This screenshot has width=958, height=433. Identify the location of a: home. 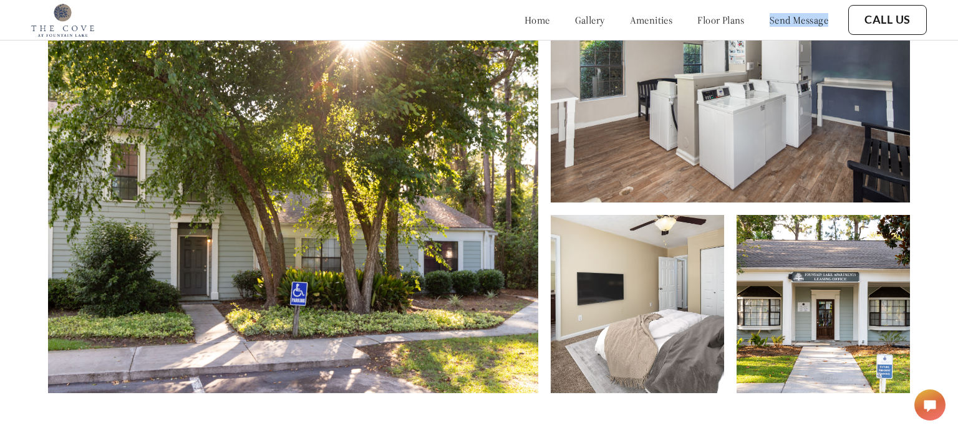
(537, 20).